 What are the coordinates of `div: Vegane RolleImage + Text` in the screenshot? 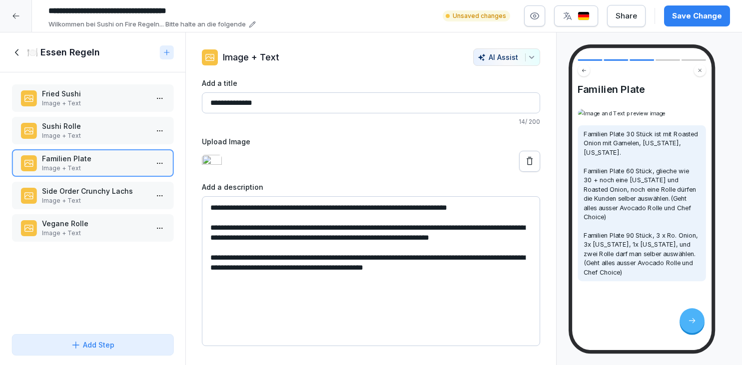 It's located at (92, 228).